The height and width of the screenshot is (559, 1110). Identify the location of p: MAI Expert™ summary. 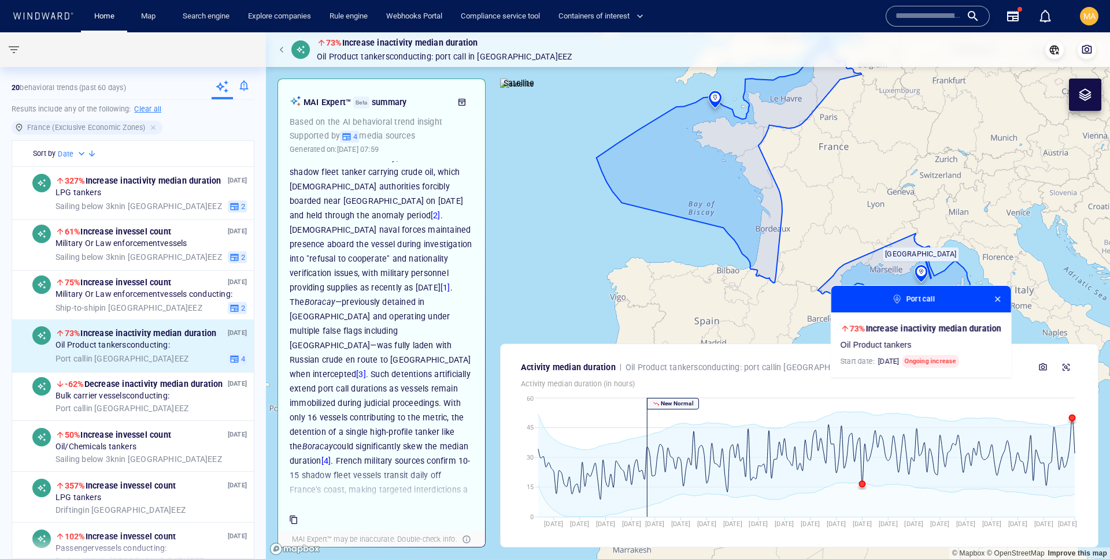
(376, 102).